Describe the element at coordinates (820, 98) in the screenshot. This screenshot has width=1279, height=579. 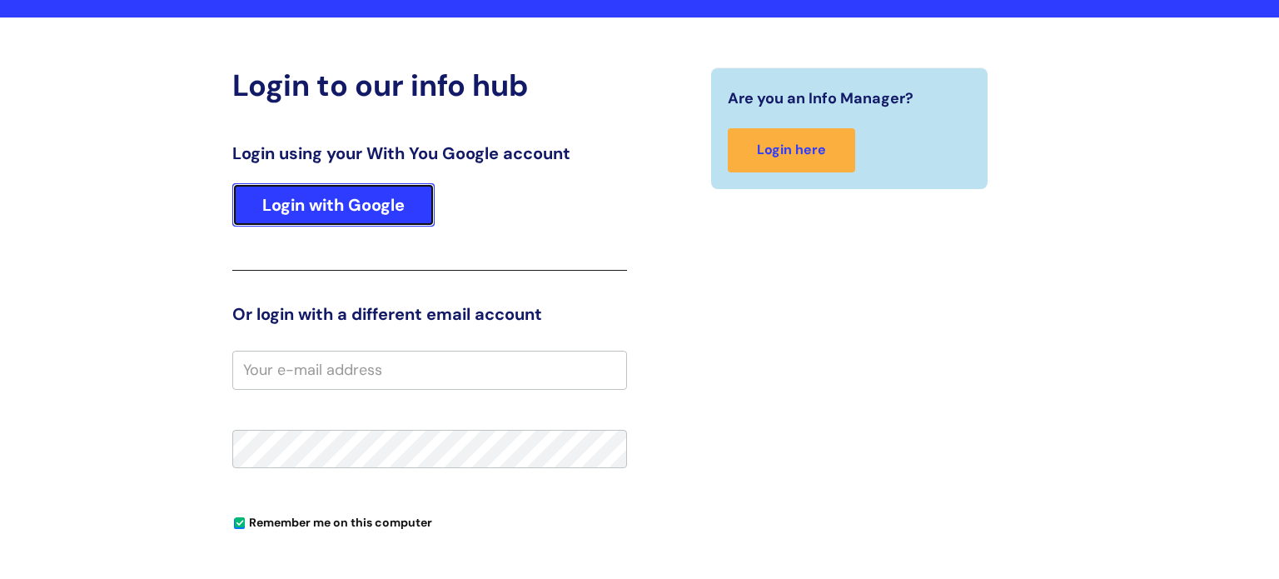
I see `span: Are you an Info Manager?` at that location.